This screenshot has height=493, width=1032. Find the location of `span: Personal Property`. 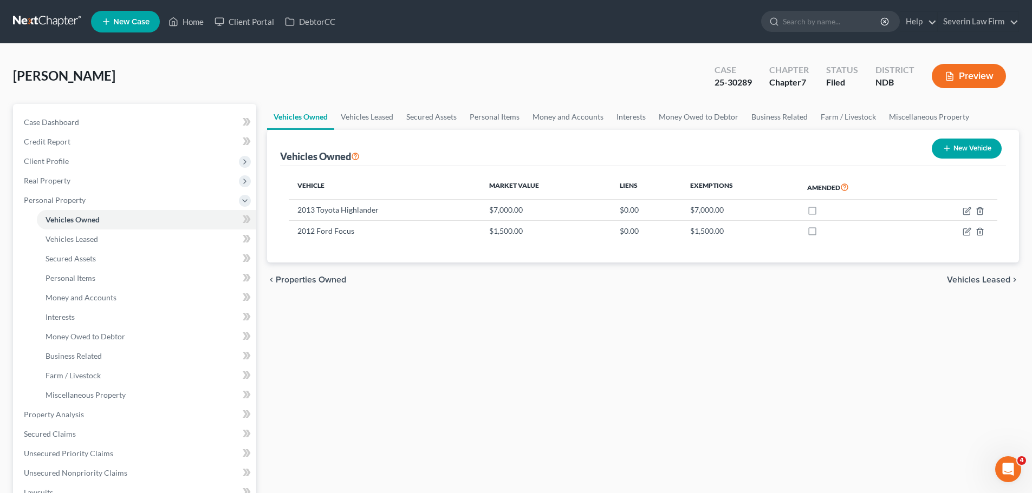

span: Personal Property is located at coordinates (55, 200).